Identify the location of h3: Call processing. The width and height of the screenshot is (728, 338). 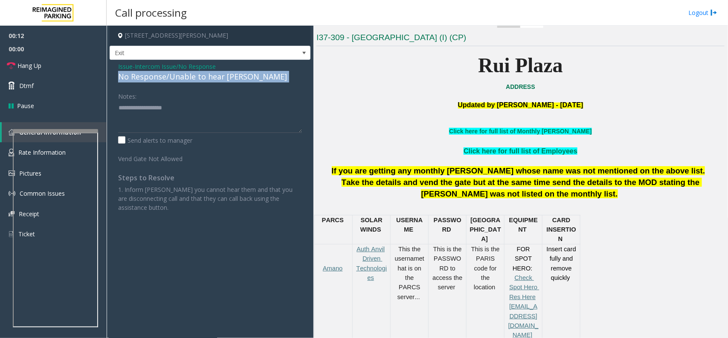
(151, 12).